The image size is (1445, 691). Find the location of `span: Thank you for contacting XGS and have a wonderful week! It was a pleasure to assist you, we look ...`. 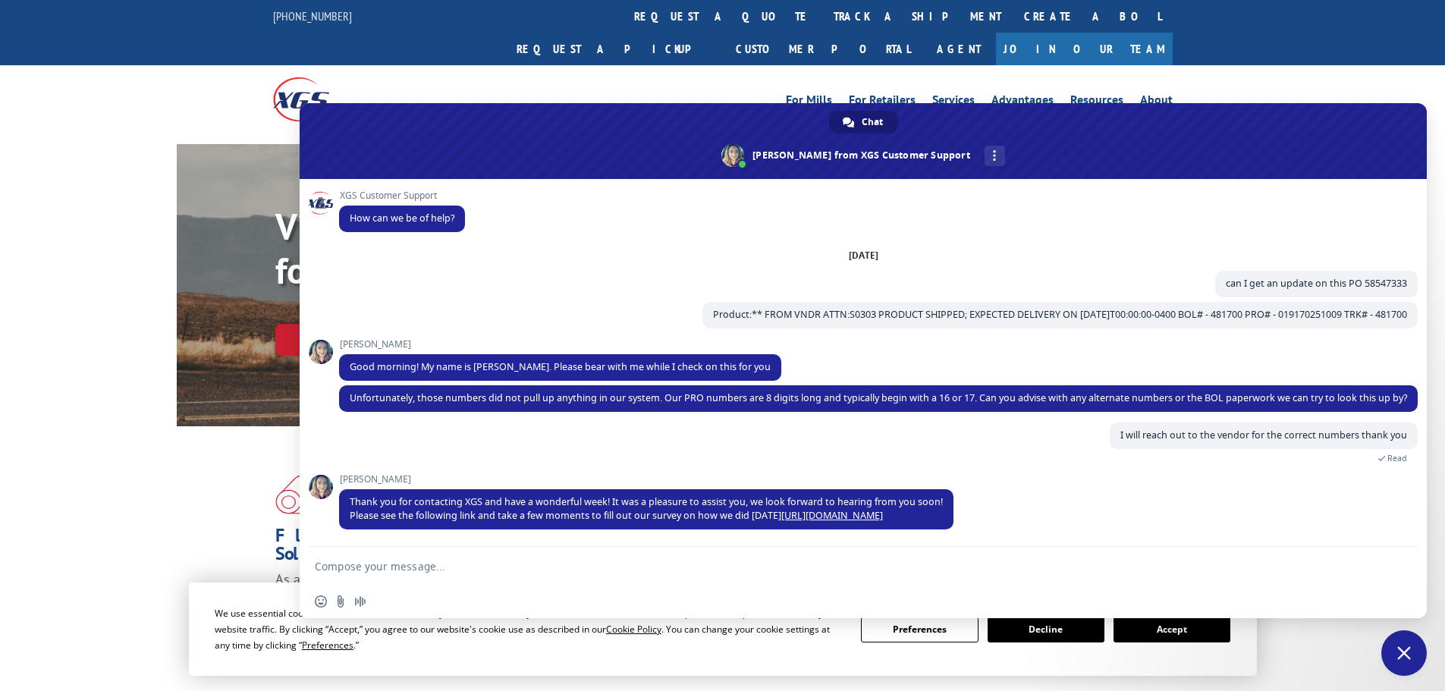

span: Thank you for contacting XGS and have a wonderful week! It was a pleasure to assist you, we look ... is located at coordinates (646, 508).